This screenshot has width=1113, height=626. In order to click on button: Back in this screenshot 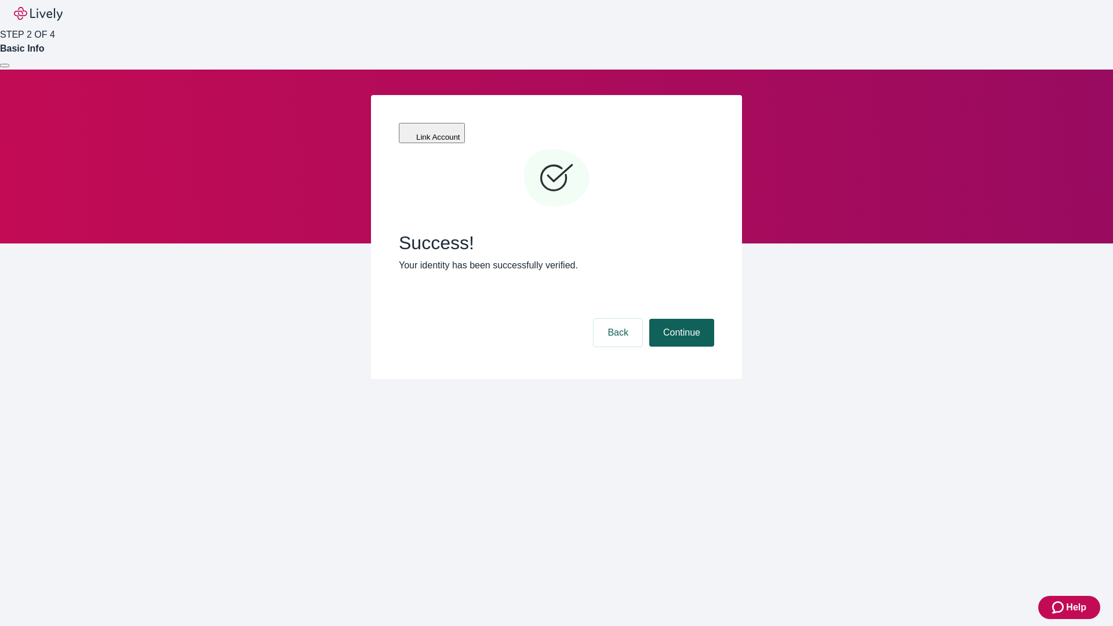, I will do `click(618, 333)`.